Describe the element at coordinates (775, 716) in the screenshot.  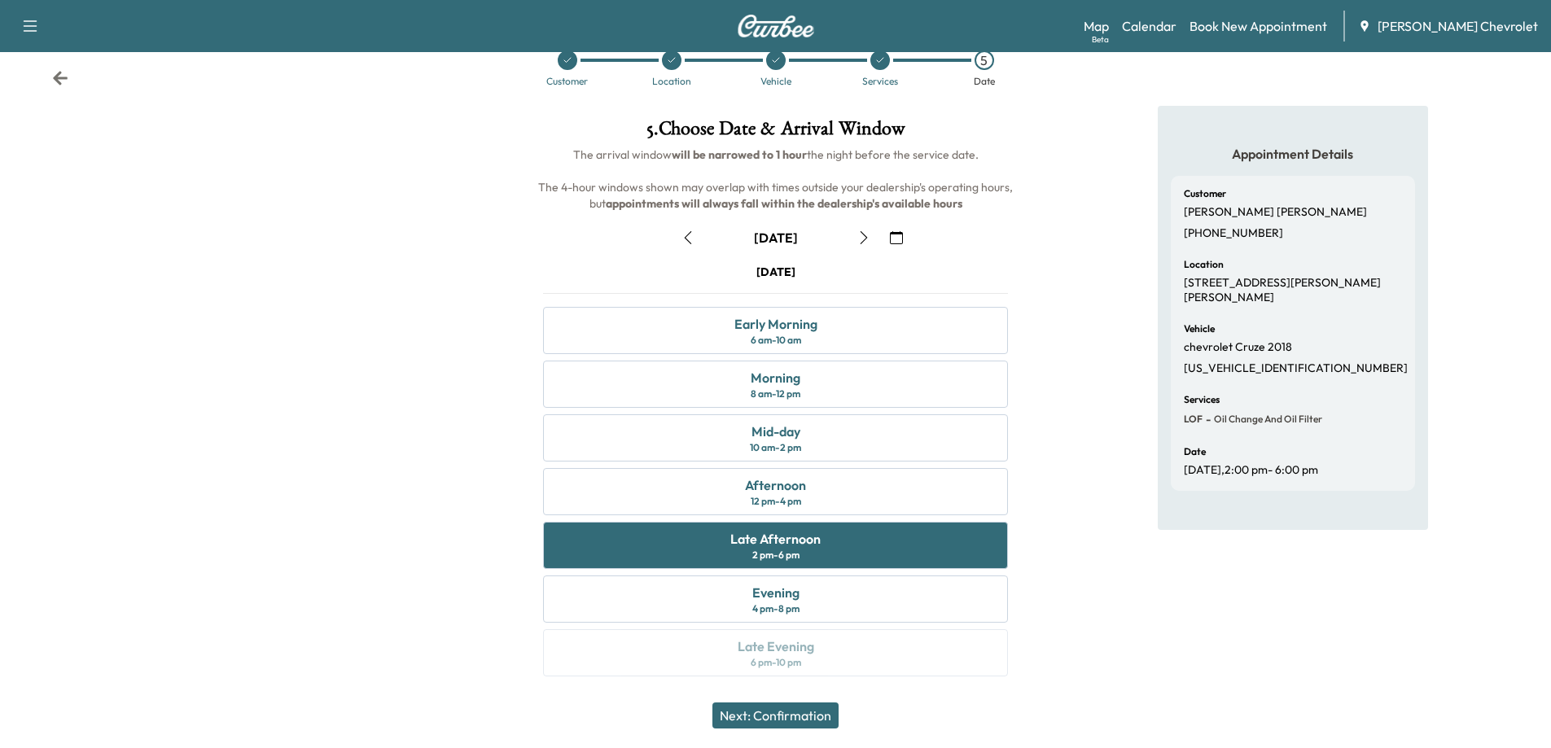
I see `button: Next: Confirmation` at that location.